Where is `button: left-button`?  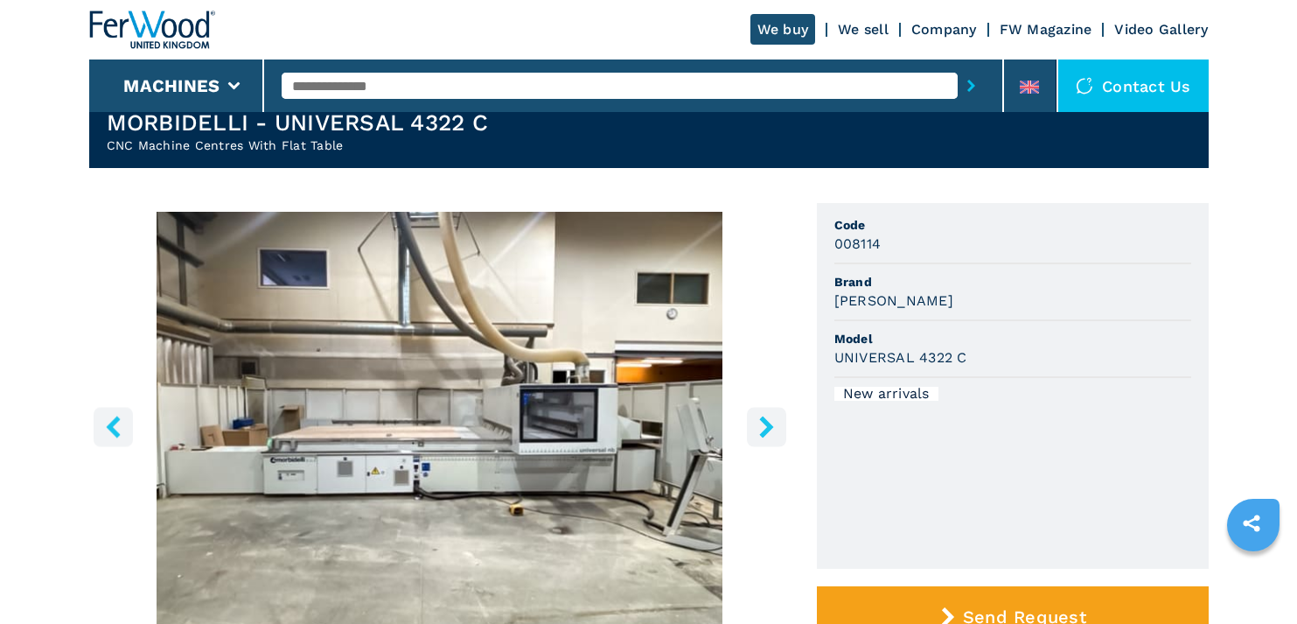 button: left-button is located at coordinates (113, 426).